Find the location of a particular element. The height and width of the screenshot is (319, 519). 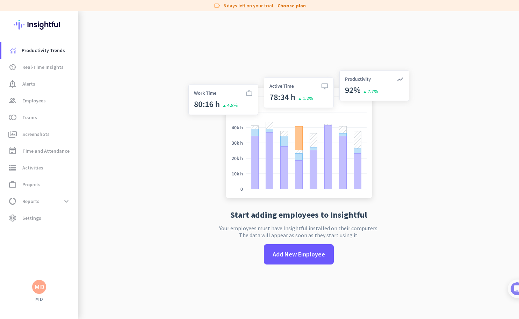

a: settingsSettings is located at coordinates (40, 218).